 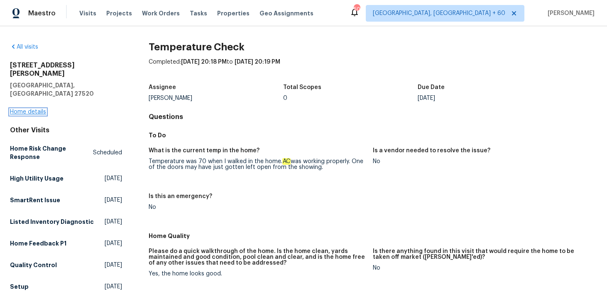 I want to click on h5: Home Feedback P1, so click(x=38, y=243).